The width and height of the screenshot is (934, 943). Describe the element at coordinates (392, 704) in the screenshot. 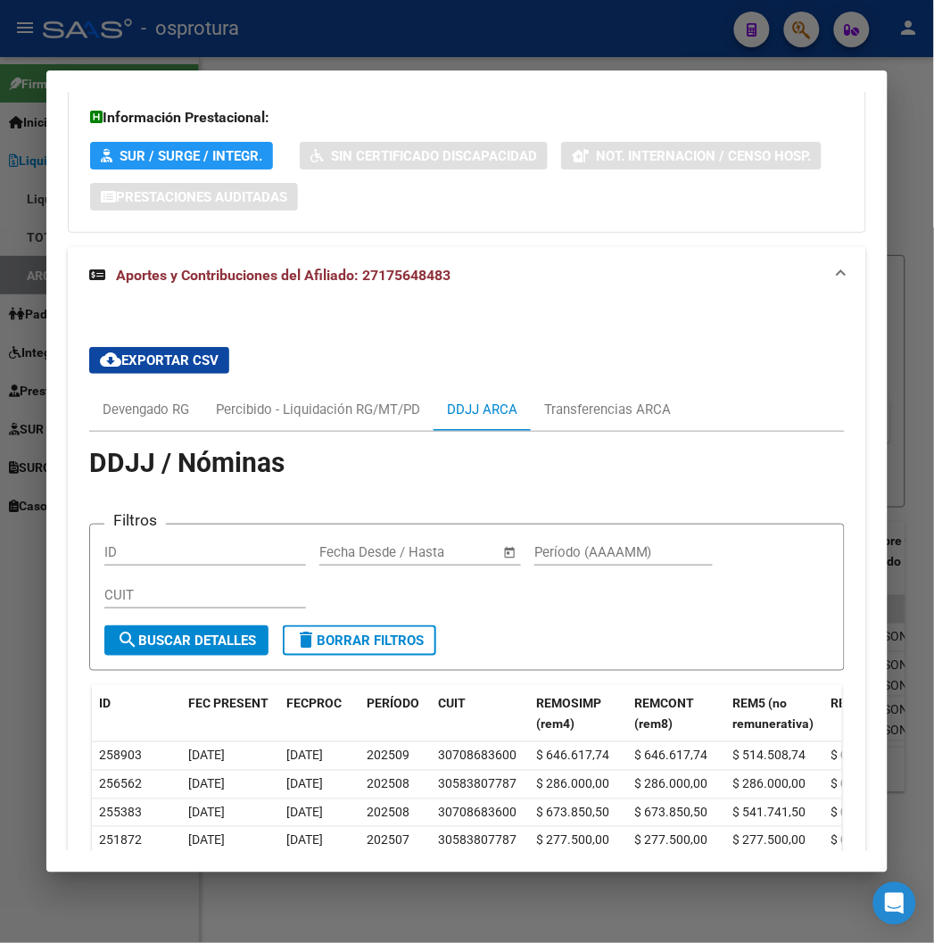

I see `span: PERÍODO` at that location.